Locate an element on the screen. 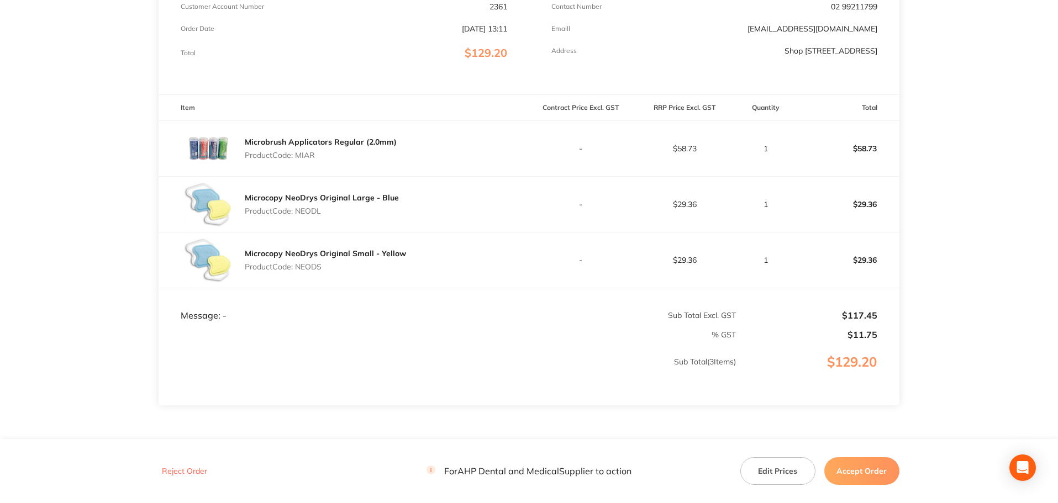 The width and height of the screenshot is (1058, 503). p: Address is located at coordinates (564, 51).